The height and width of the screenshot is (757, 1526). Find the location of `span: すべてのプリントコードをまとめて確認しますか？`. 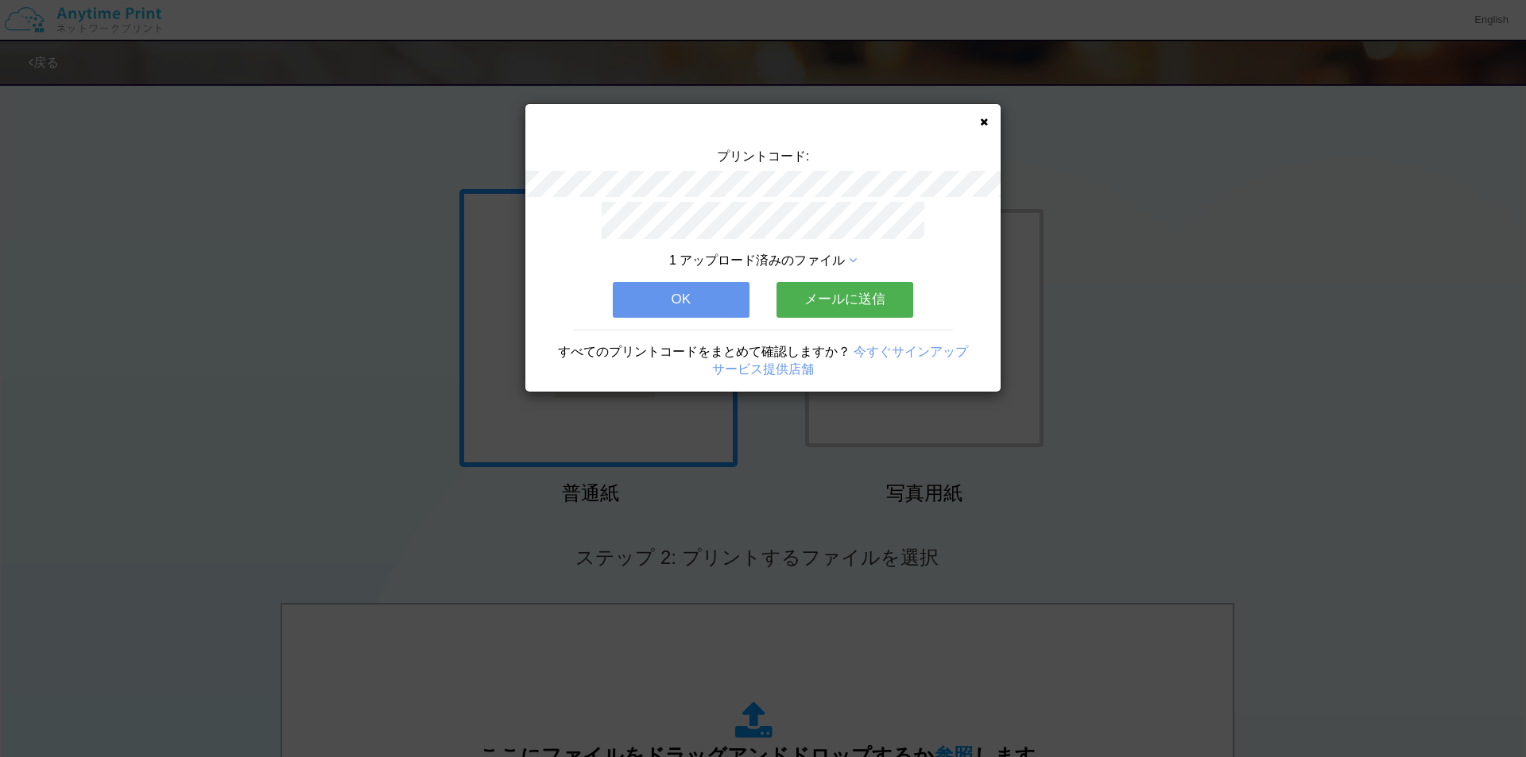

span: すべてのプリントコードをまとめて確認しますか？ is located at coordinates (704, 351).